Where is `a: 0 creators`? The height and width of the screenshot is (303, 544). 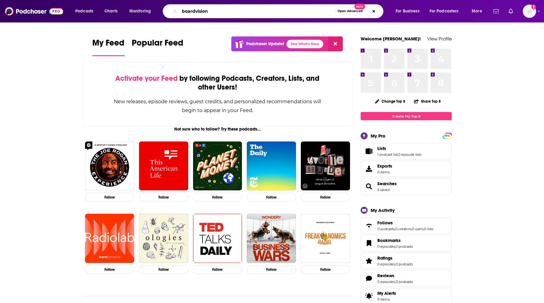
a: 0 creators is located at coordinates (403, 229).